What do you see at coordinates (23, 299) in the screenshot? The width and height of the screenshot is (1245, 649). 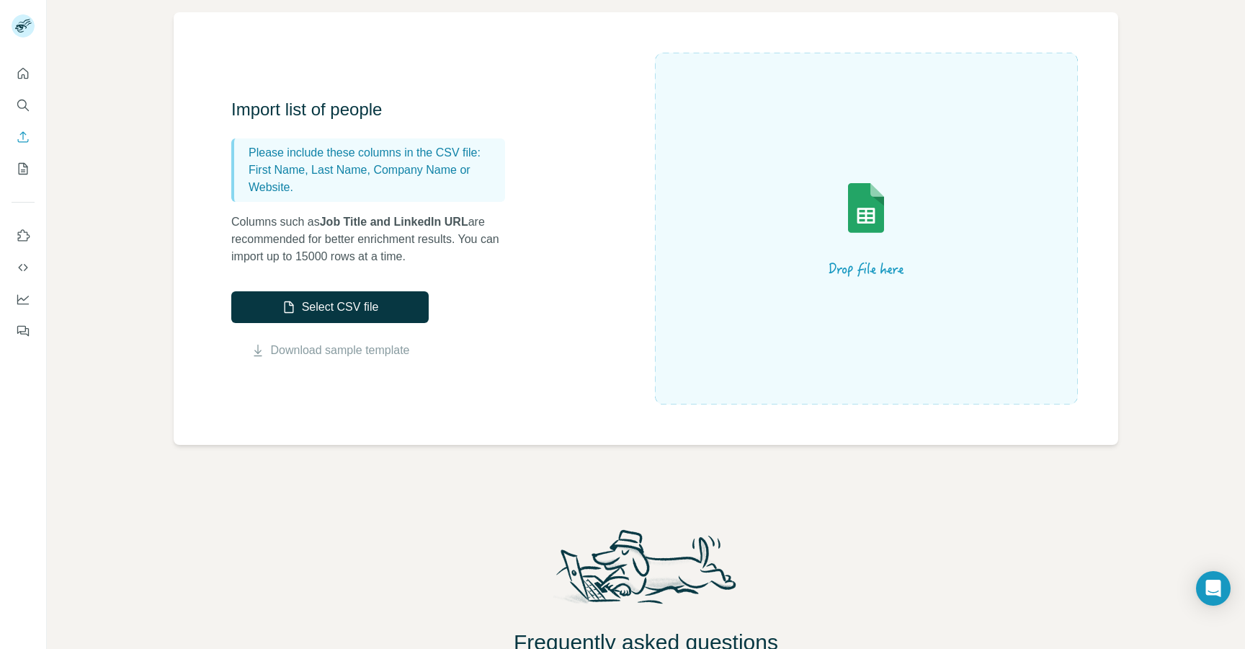 I see `button: Dashboard` at bounding box center [23, 299].